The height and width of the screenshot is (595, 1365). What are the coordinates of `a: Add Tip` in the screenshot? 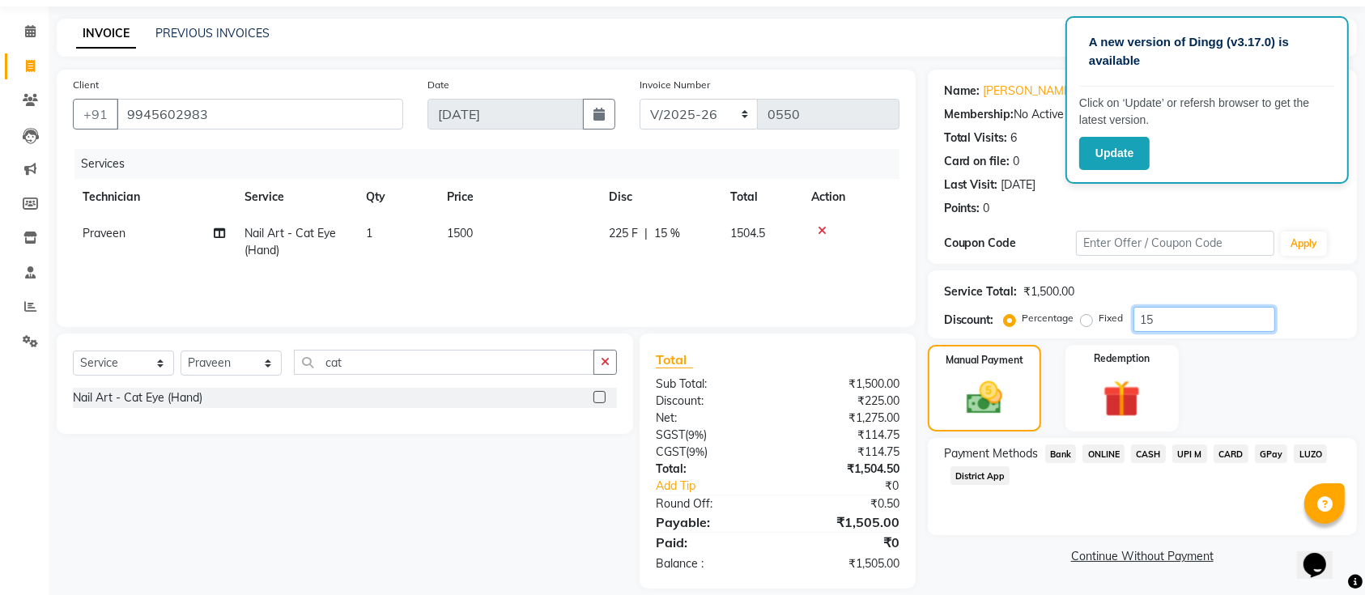 It's located at (721, 486).